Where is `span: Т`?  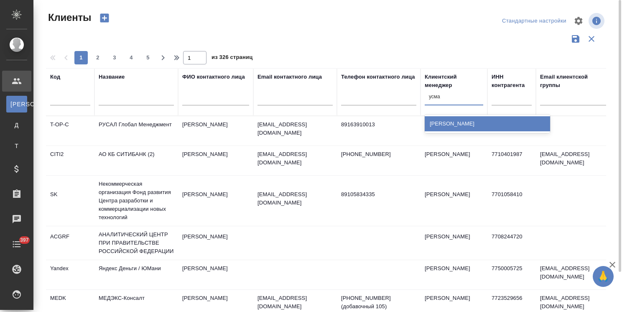
span: Т is located at coordinates (17, 146).